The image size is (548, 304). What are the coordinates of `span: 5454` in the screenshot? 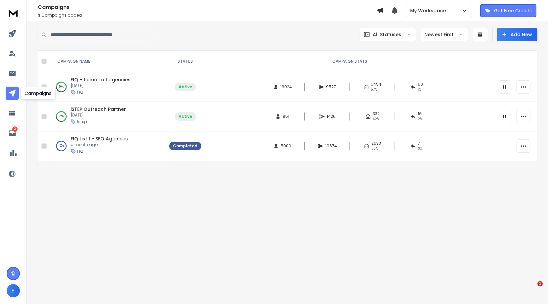 It's located at (376, 84).